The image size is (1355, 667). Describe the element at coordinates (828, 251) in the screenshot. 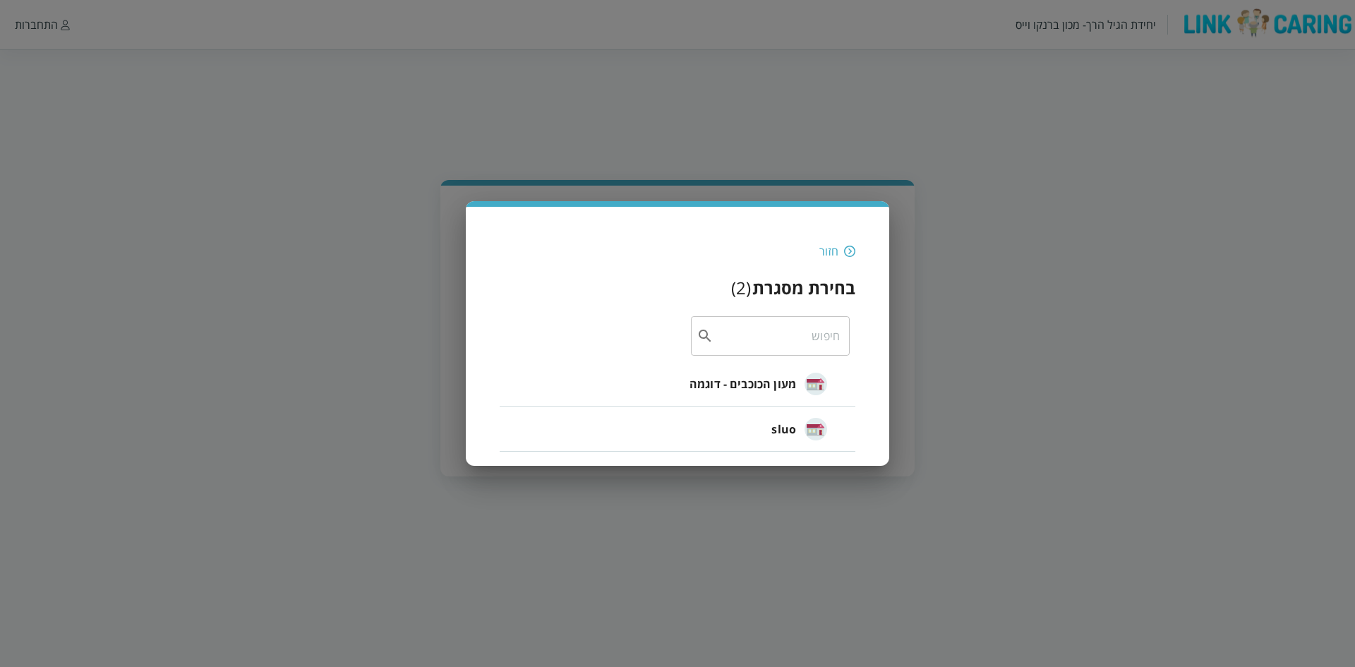

I see `div: חזור` at that location.